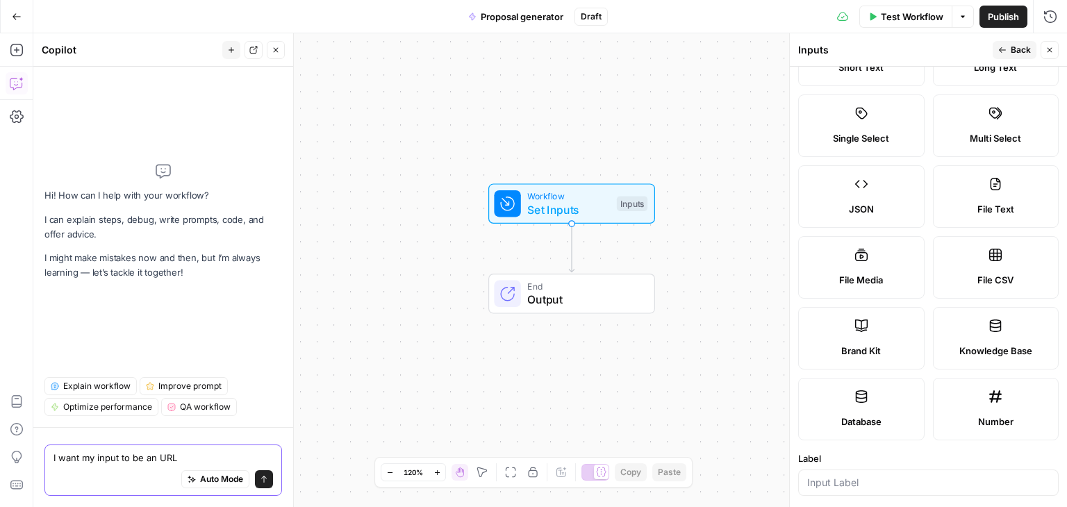  Describe the element at coordinates (572, 204) in the screenshot. I see `div: WorkflowSet InputsInputs` at that location.